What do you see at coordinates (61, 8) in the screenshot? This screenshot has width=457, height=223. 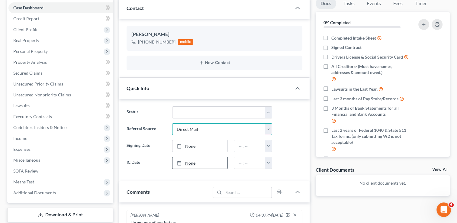 I see `a: Case Dashboard` at bounding box center [61, 8].